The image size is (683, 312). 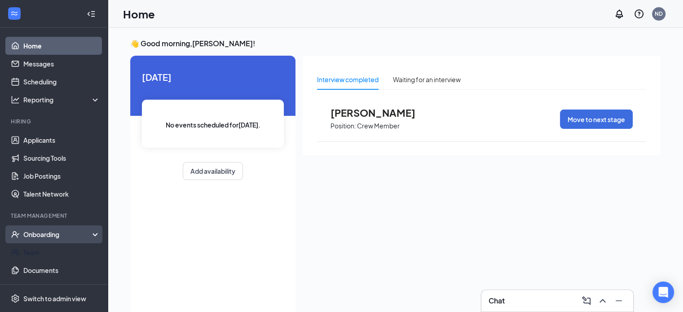 What do you see at coordinates (62, 158) in the screenshot?
I see `a: Sourcing Tools` at bounding box center [62, 158].